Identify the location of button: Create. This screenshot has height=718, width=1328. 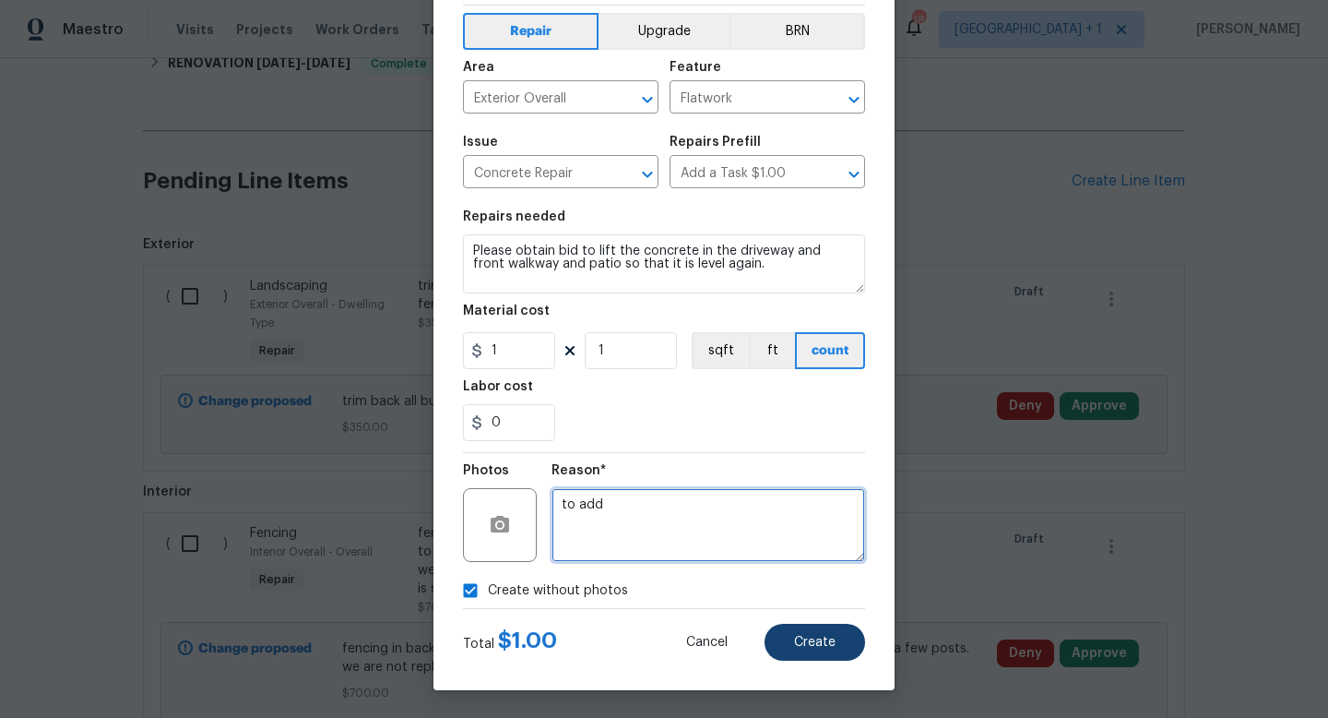
(815, 642).